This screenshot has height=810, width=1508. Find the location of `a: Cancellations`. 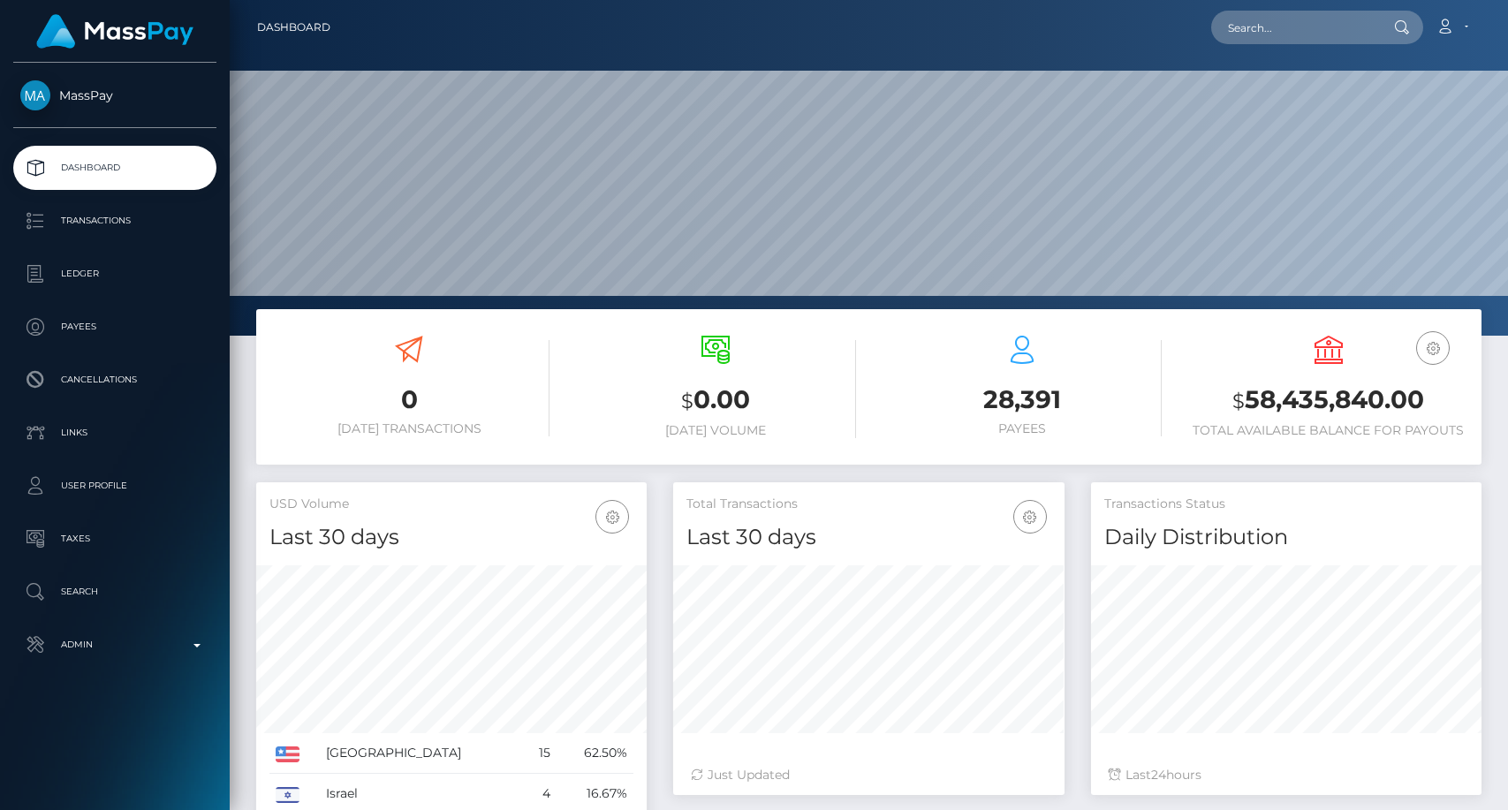

a: Cancellations is located at coordinates (115, 380).